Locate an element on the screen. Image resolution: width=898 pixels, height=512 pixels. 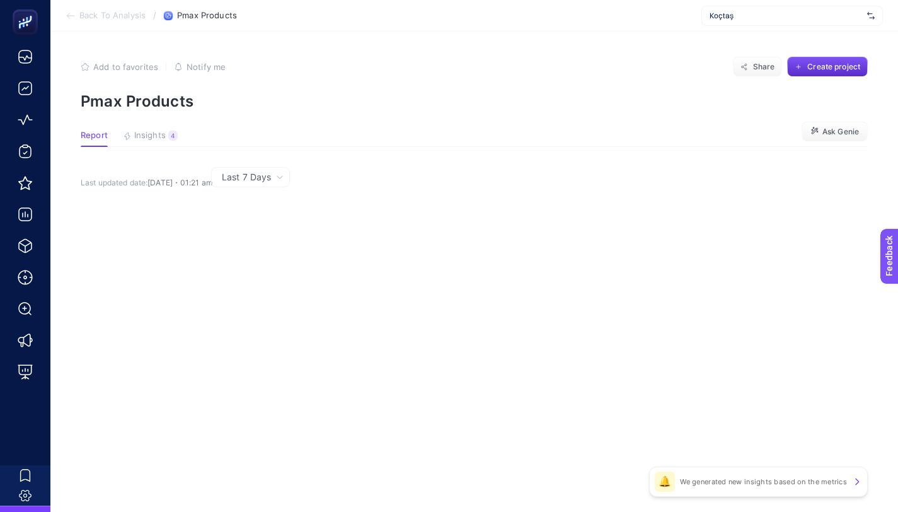
span: Create project is located at coordinates (834, 67).